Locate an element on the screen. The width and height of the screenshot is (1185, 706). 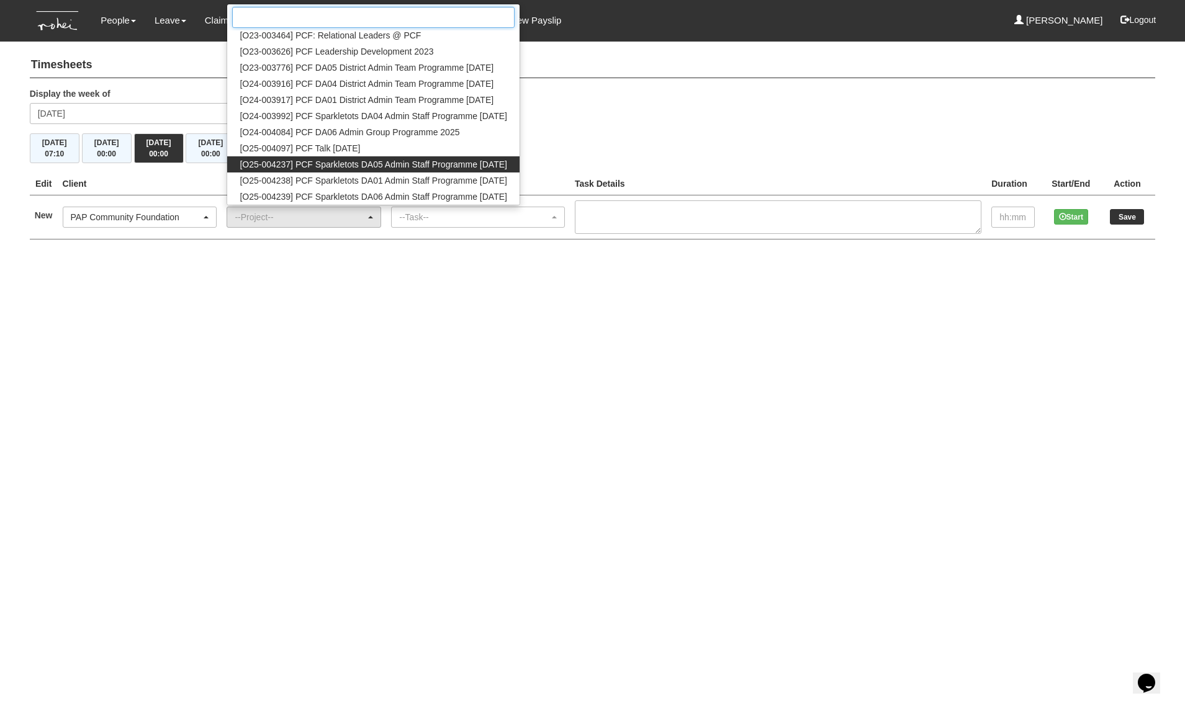
th: Start/End is located at coordinates (1070, 184).